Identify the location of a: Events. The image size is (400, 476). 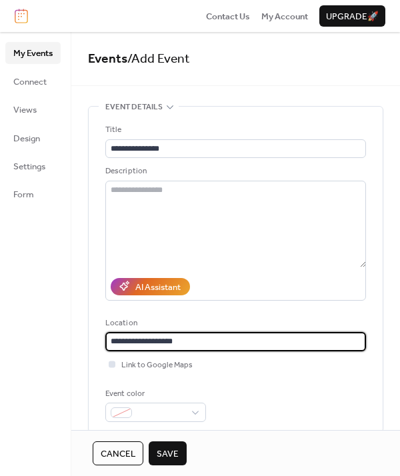
(107, 59).